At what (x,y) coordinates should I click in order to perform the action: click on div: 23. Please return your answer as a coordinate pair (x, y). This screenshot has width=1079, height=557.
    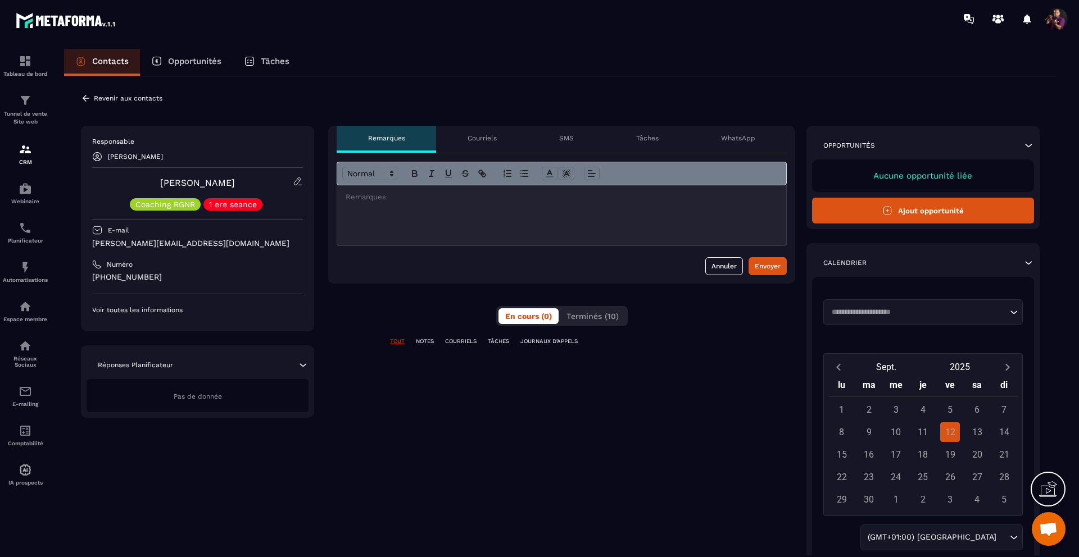
    Looking at the image, I should click on (868, 477).